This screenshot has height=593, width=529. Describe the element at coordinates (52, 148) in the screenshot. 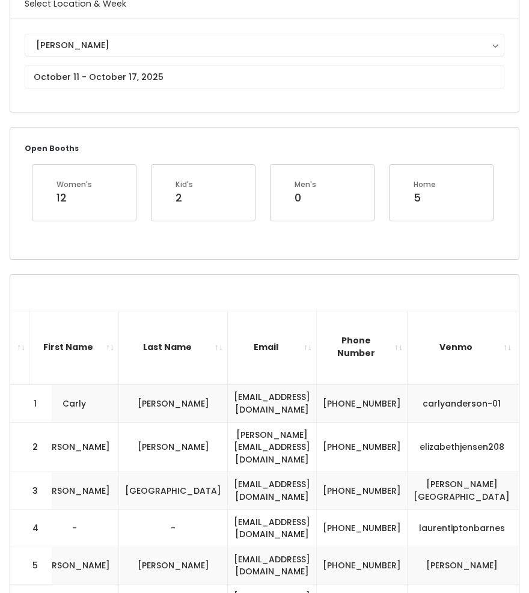

I see `small: Open Booths` at that location.